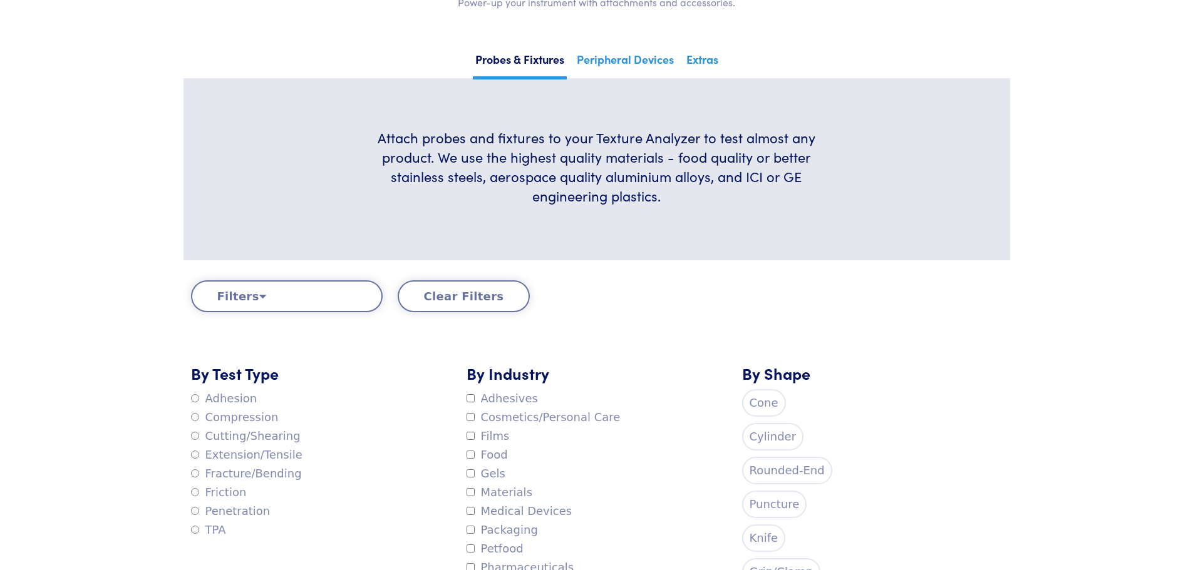  Describe the element at coordinates (195, 530) in the screenshot. I see `input: TPA` at that location.